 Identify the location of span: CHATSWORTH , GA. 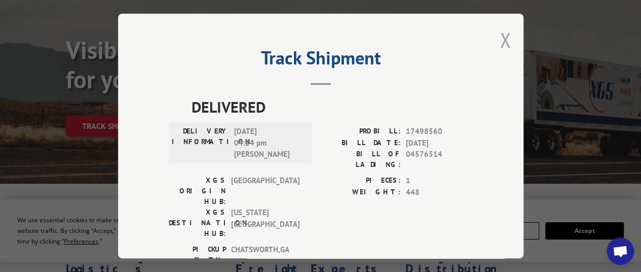
(265, 255).